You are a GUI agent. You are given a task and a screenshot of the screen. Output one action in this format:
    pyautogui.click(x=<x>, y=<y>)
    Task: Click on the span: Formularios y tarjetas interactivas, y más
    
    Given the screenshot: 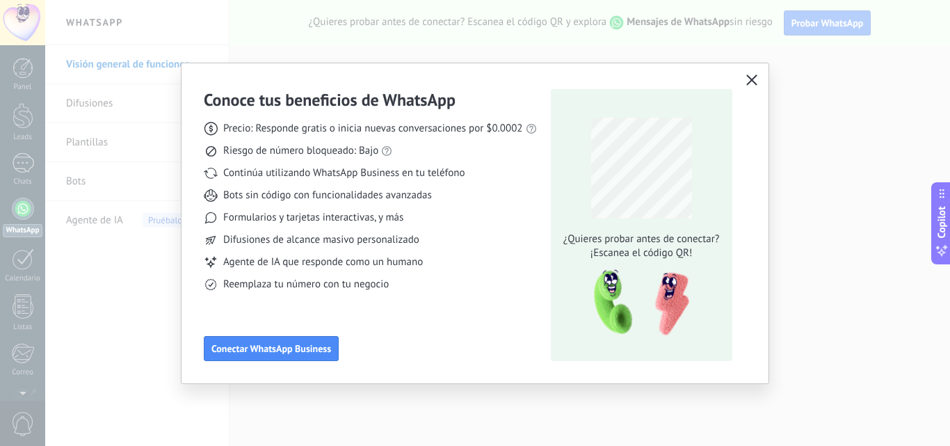 What is the action you would take?
    pyautogui.click(x=313, y=218)
    